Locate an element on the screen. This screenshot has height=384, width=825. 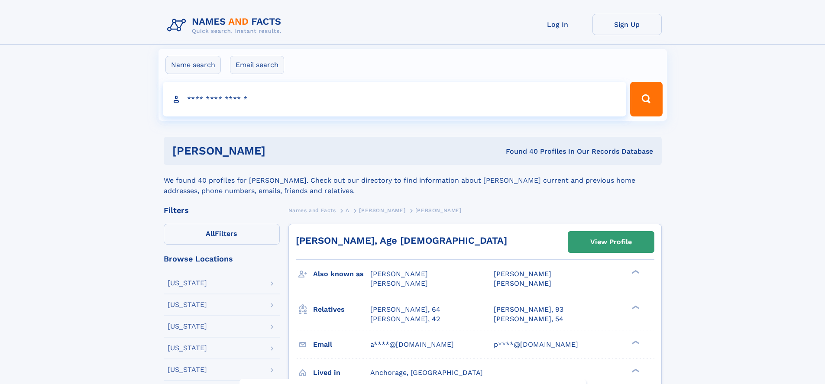
div: Browse Locations is located at coordinates (222, 259).